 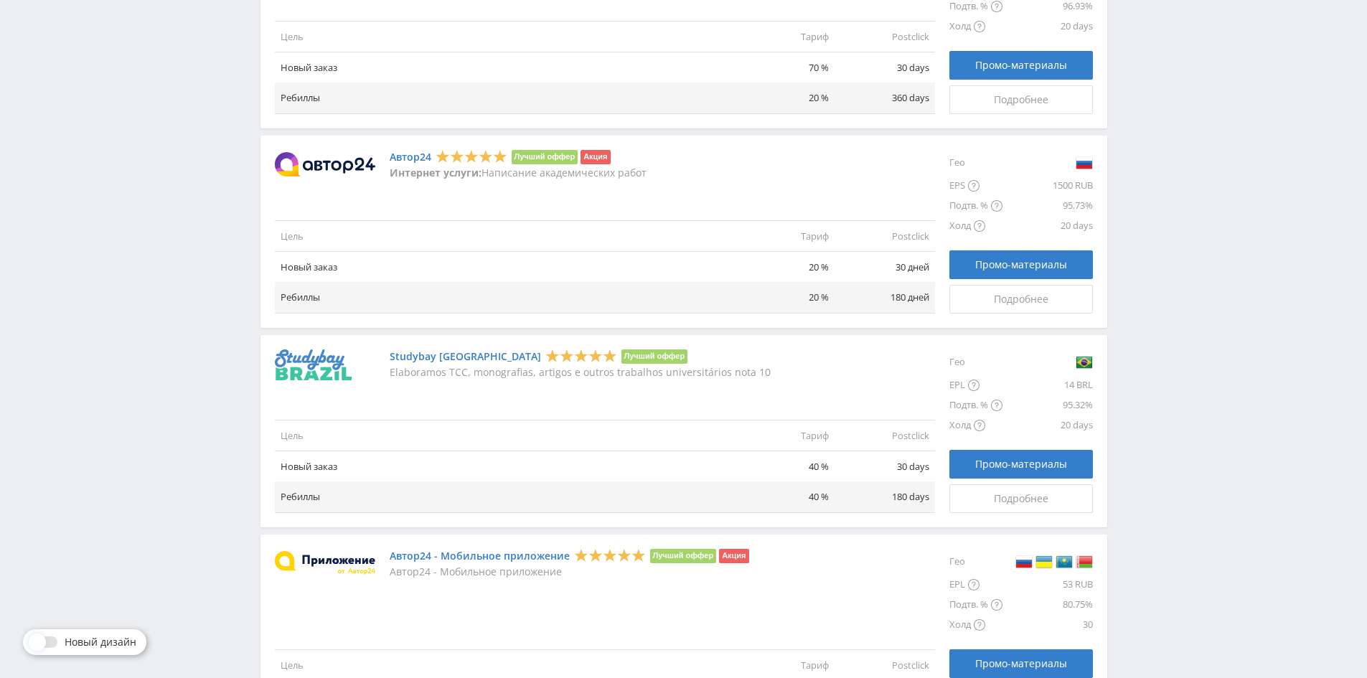 I want to click on td: 360 days, so click(x=885, y=98).